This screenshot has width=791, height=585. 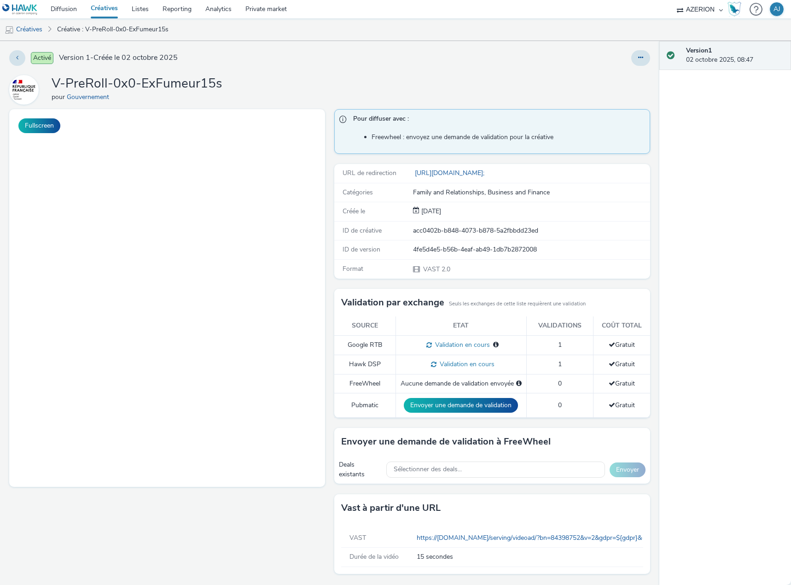 I want to click on span: Durée de la vidéo, so click(x=374, y=556).